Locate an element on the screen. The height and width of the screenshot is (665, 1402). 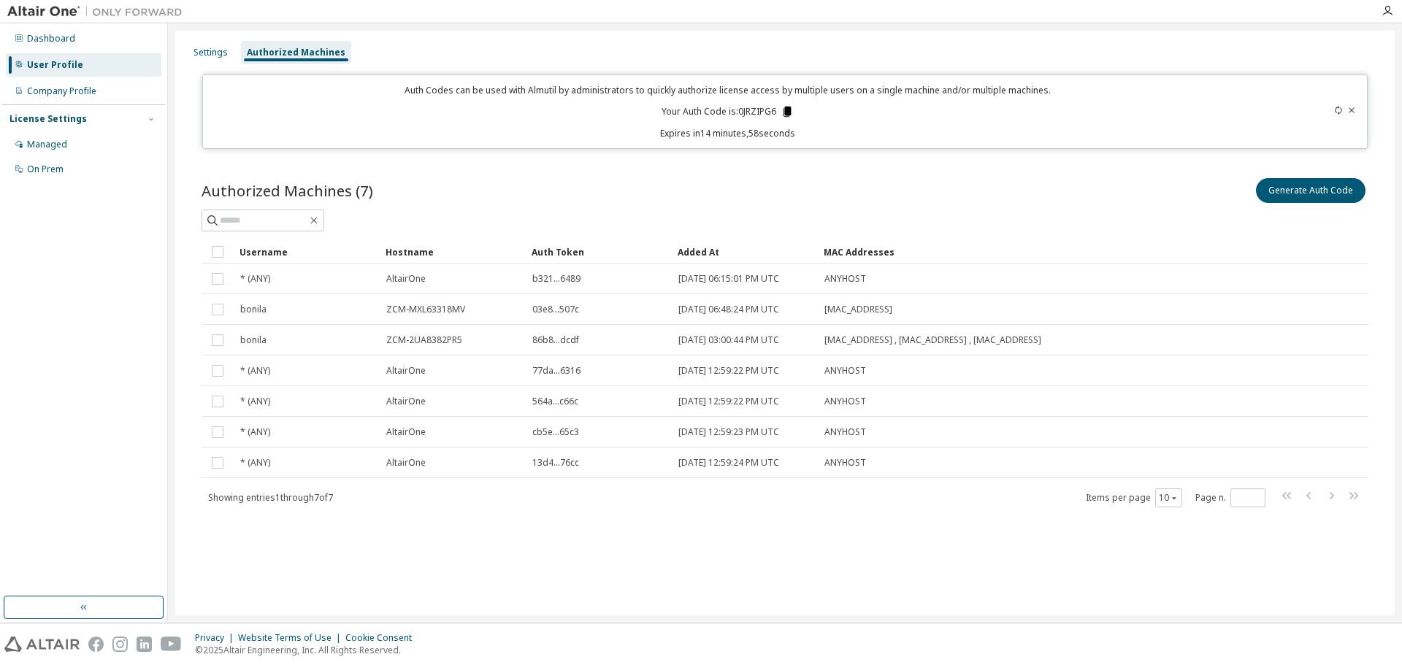
div: Cookie Consent is located at coordinates (383, 638).